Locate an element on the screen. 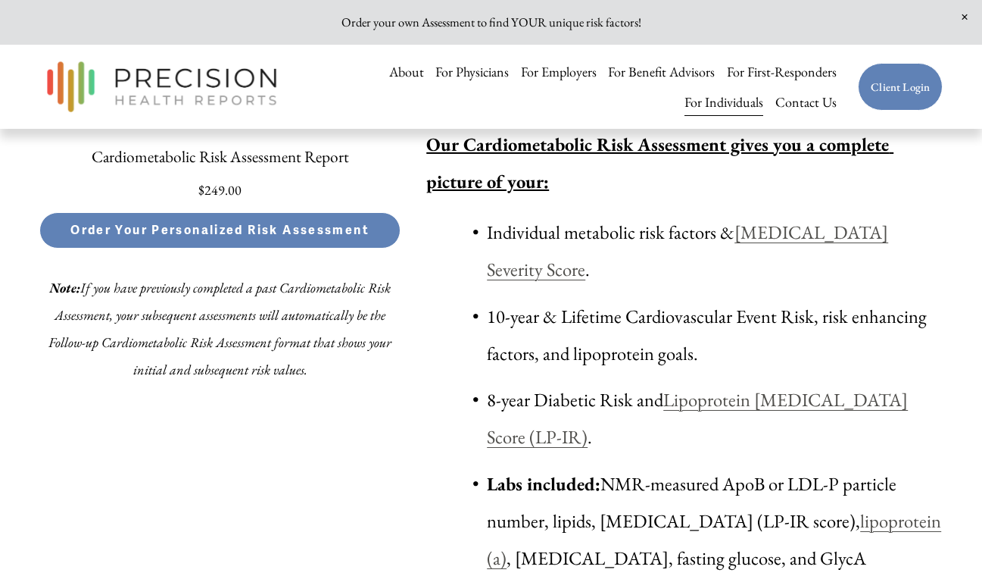 This screenshot has height=576, width=982. a: For Individuals is located at coordinates (724, 102).